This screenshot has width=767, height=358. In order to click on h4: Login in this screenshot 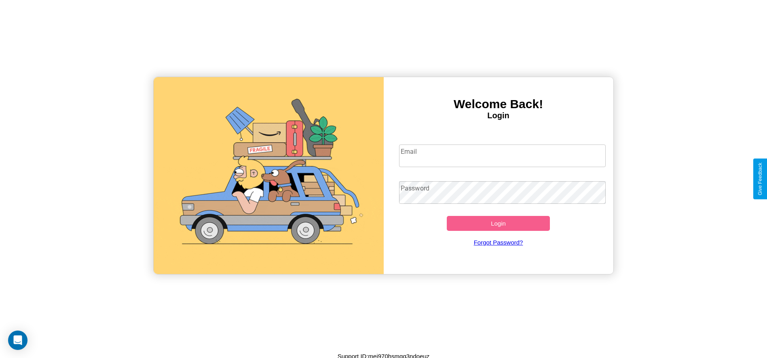, I will do `click(498, 116)`.